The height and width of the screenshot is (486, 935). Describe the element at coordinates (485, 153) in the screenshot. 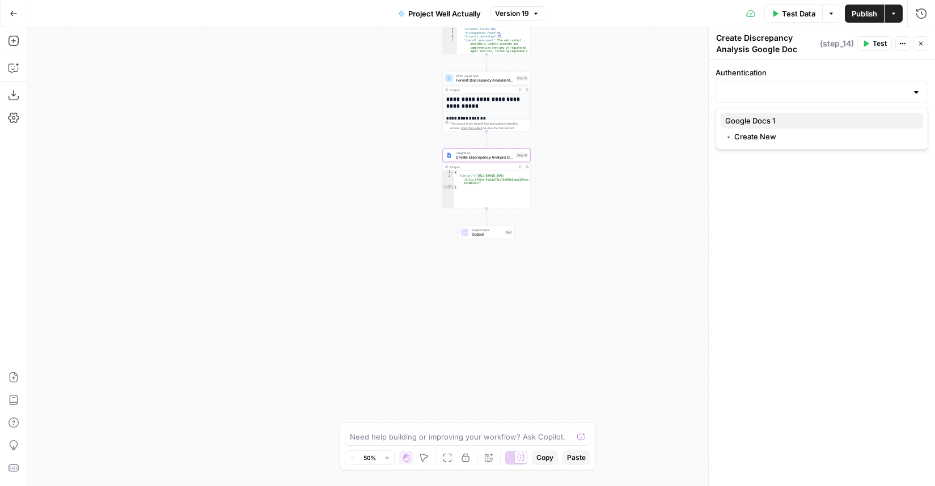

I see `span: Integration` at that location.